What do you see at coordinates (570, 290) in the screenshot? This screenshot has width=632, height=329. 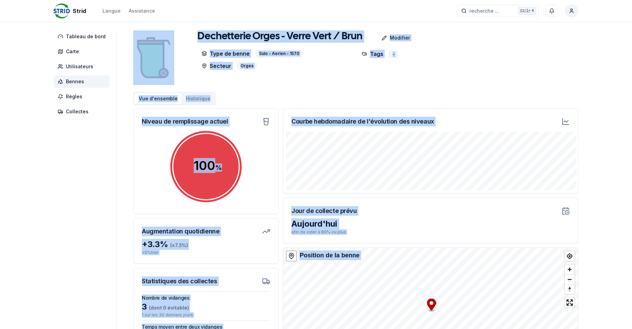 I see `span: Reset bearing to north` at bounding box center [570, 290].